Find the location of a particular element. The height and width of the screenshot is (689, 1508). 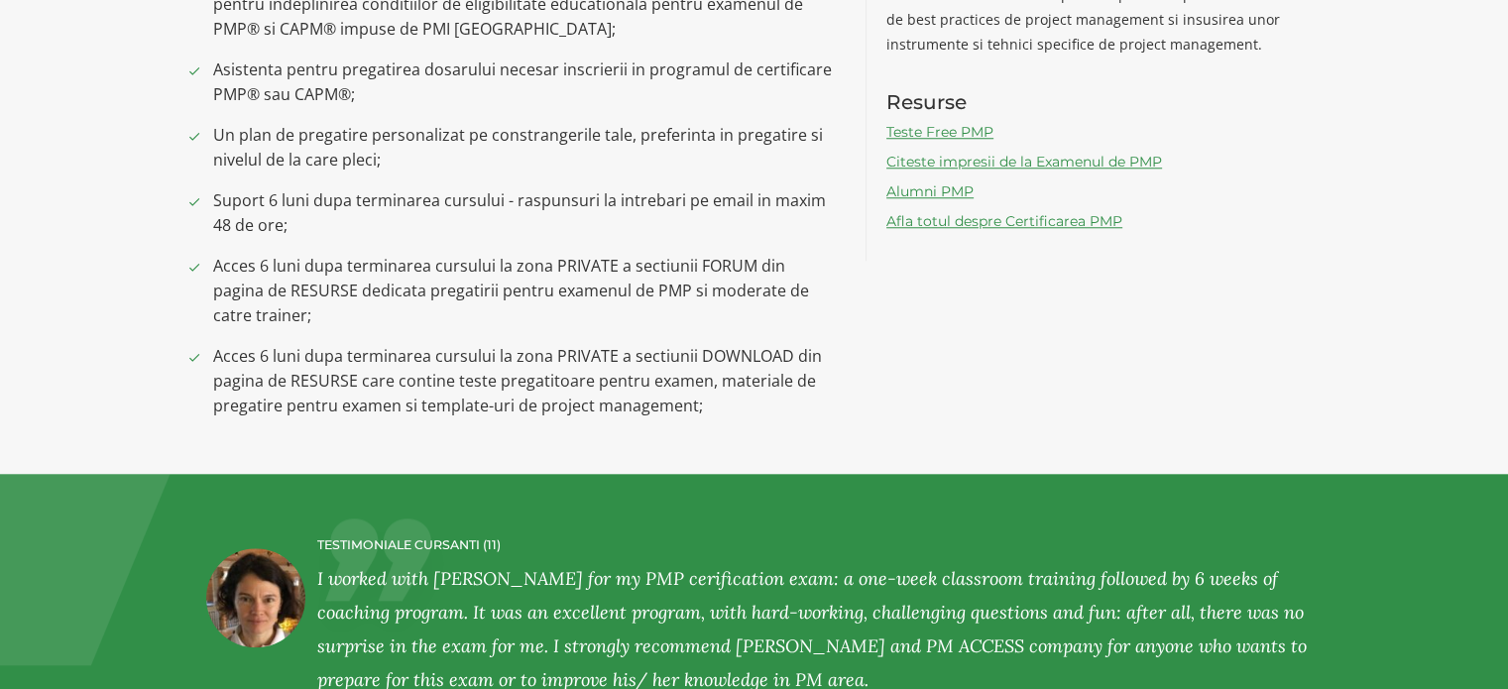

span: Asistenta pentru pregatirea dosarului necesar inscrierii in programul de certificare PMP® sau CAPM®; is located at coordinates (524, 82).